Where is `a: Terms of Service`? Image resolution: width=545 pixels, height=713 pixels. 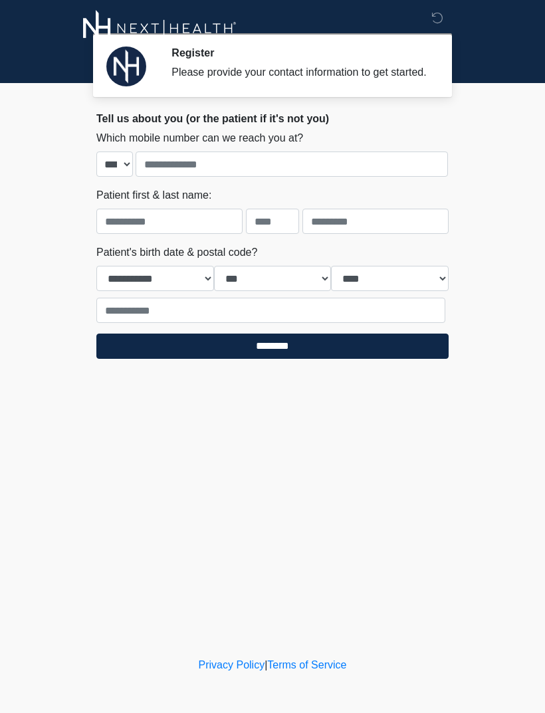
a: Terms of Service is located at coordinates (306, 664).